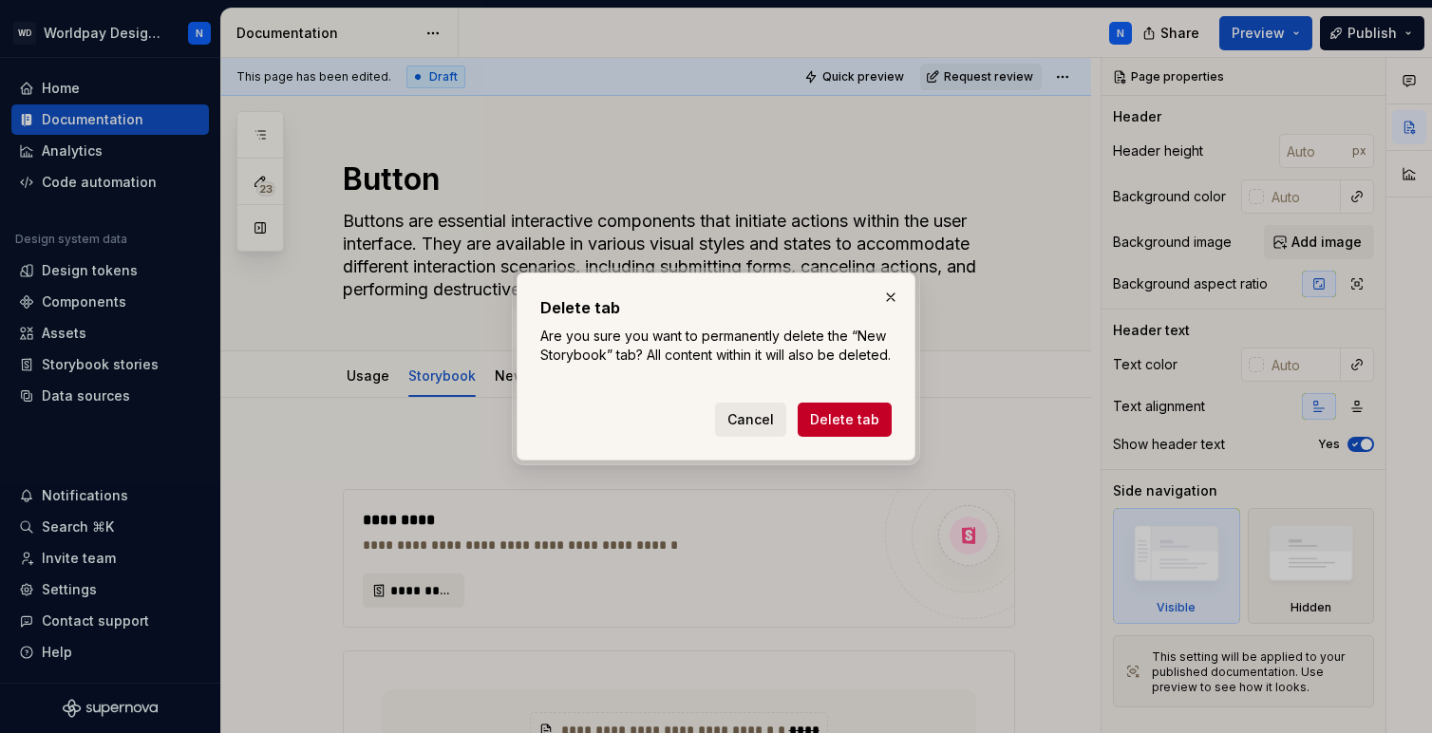 The image size is (1432, 733). I want to click on h2: Delete tab, so click(716, 308).